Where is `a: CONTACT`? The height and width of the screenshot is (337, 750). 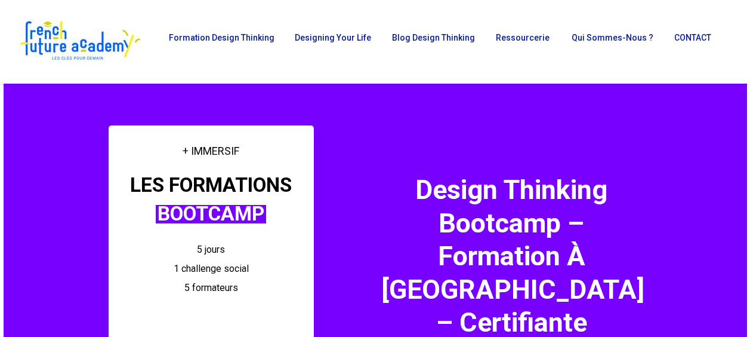
a: CONTACT is located at coordinates (692, 42).